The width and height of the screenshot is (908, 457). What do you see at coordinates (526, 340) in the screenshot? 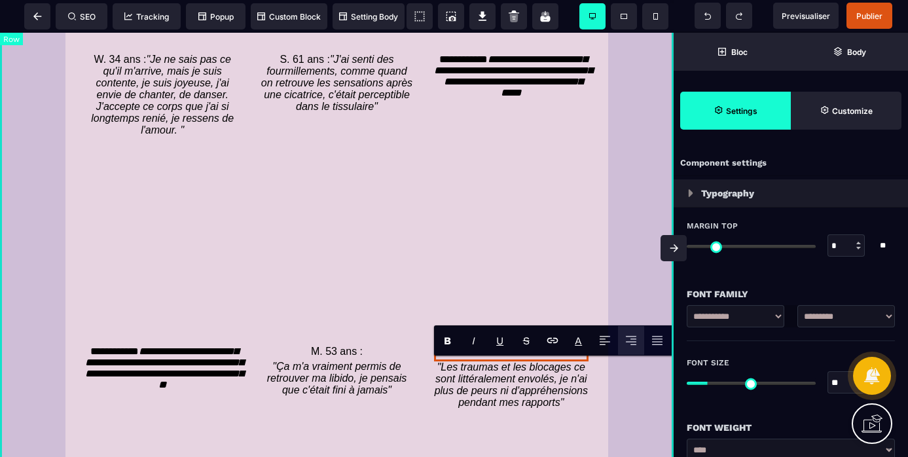
I see `span: Strike-through` at bounding box center [526, 340].